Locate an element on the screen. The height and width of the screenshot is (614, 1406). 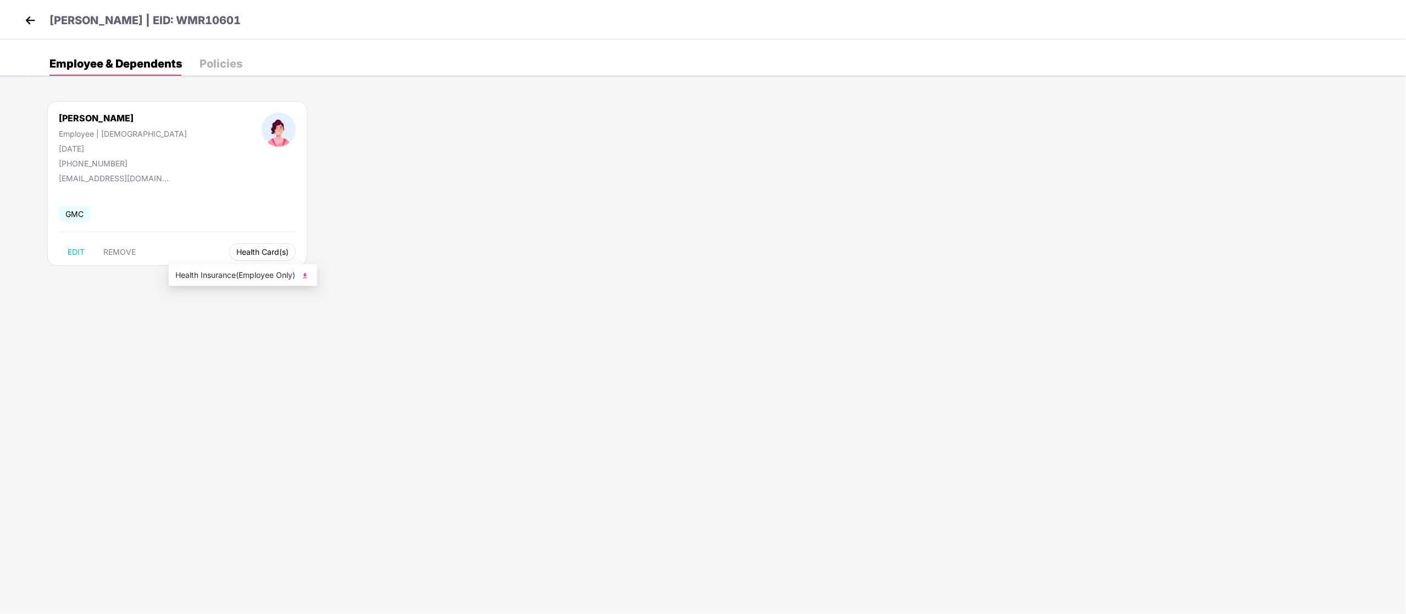
div: Policies is located at coordinates (221, 64).